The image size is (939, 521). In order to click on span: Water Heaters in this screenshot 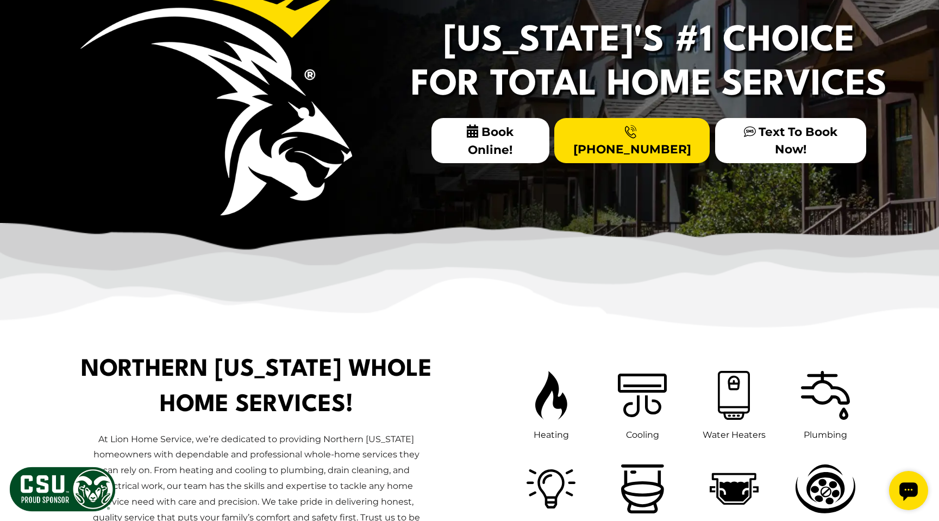, I will do `click(734, 434)`.